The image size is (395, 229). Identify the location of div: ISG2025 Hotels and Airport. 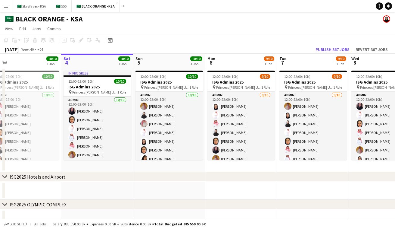
(38, 176).